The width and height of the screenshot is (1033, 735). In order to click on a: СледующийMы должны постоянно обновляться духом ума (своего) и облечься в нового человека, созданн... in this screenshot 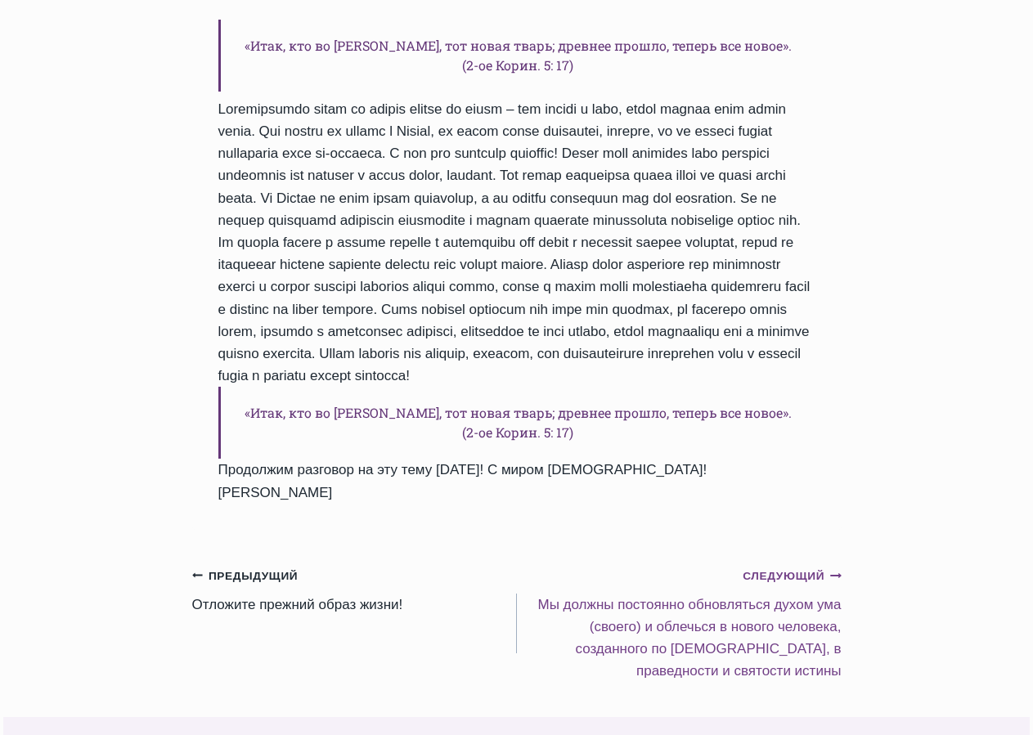, I will do `click(679, 623)`.